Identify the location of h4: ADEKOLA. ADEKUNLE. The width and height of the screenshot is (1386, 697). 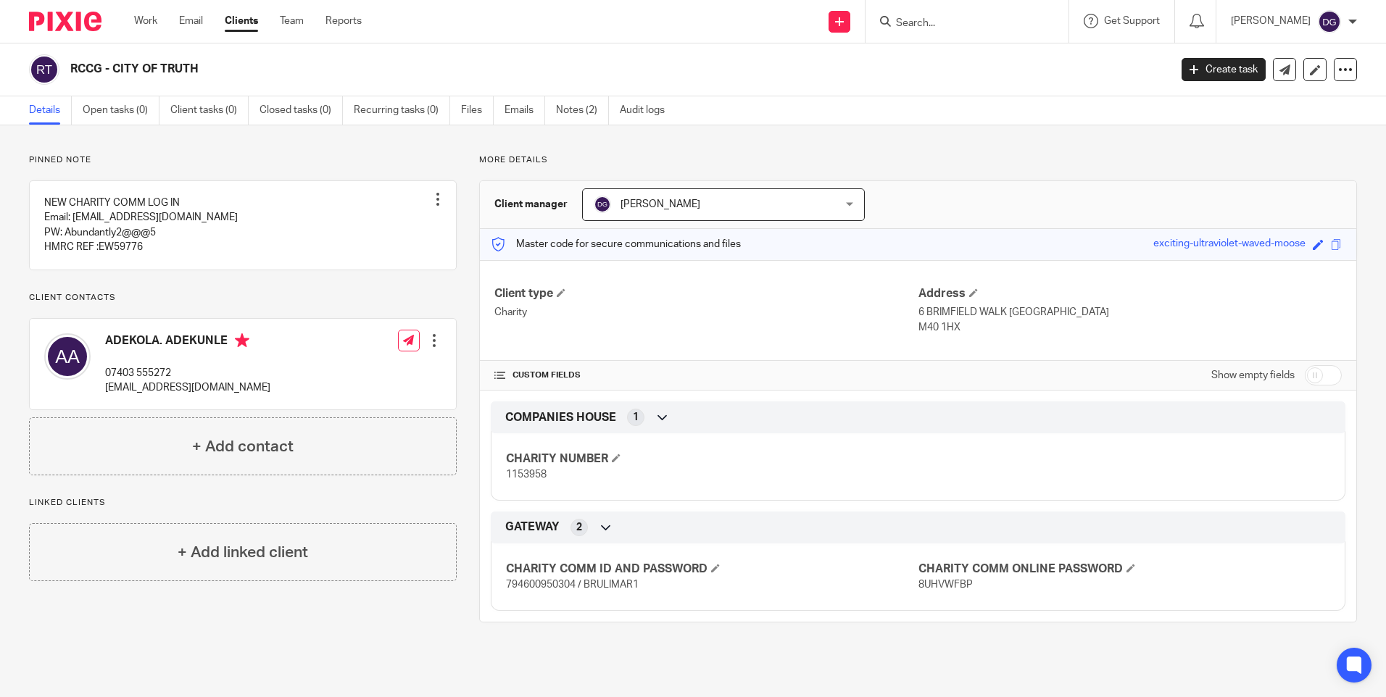
(188, 342).